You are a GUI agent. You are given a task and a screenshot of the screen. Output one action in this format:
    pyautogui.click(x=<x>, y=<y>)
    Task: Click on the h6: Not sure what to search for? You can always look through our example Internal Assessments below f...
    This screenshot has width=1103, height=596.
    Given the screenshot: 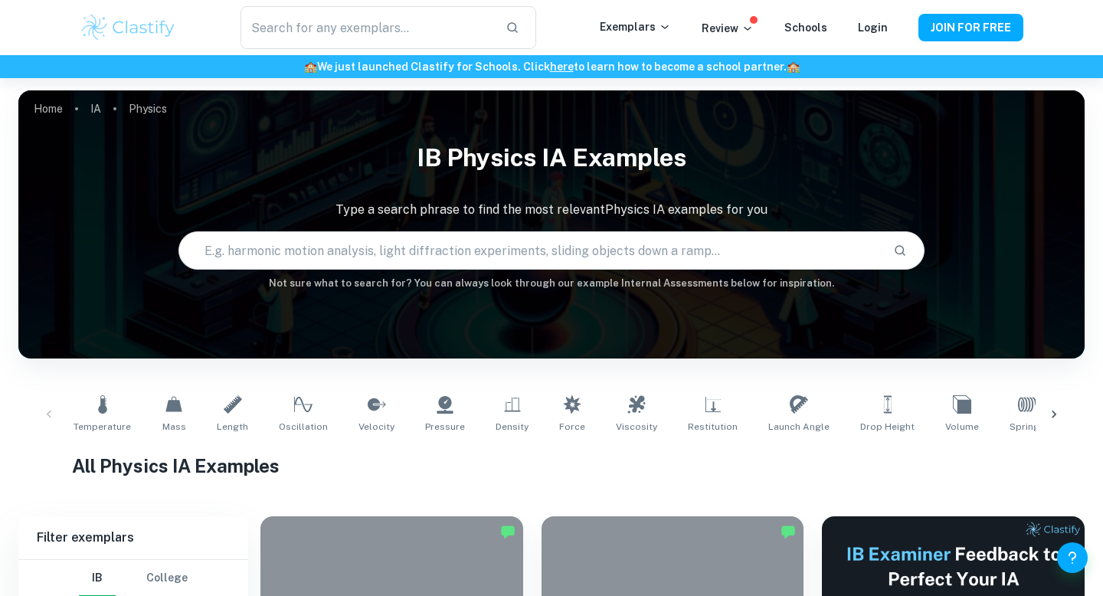 What is the action you would take?
    pyautogui.click(x=552, y=284)
    